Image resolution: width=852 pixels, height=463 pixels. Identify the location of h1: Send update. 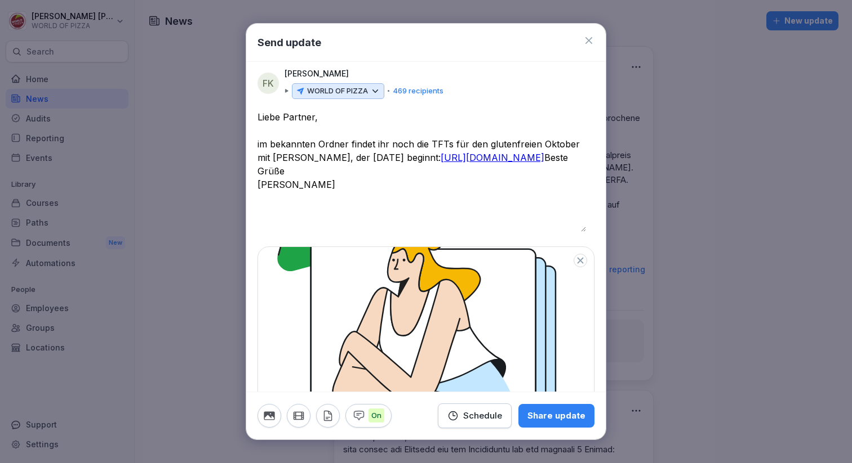
(289, 42).